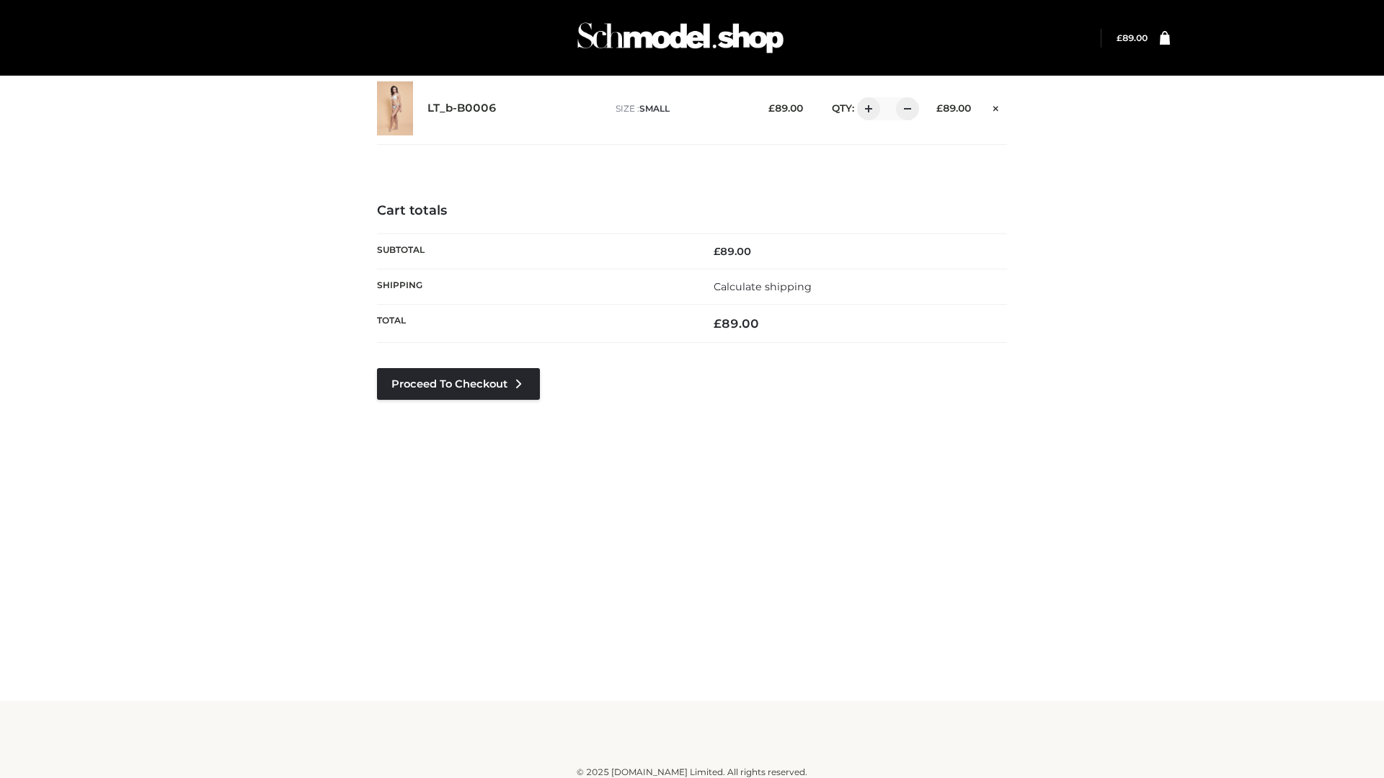 This screenshot has height=778, width=1384. Describe the element at coordinates (680, 37) in the screenshot. I see `a: Schmodel Admin 964` at that location.